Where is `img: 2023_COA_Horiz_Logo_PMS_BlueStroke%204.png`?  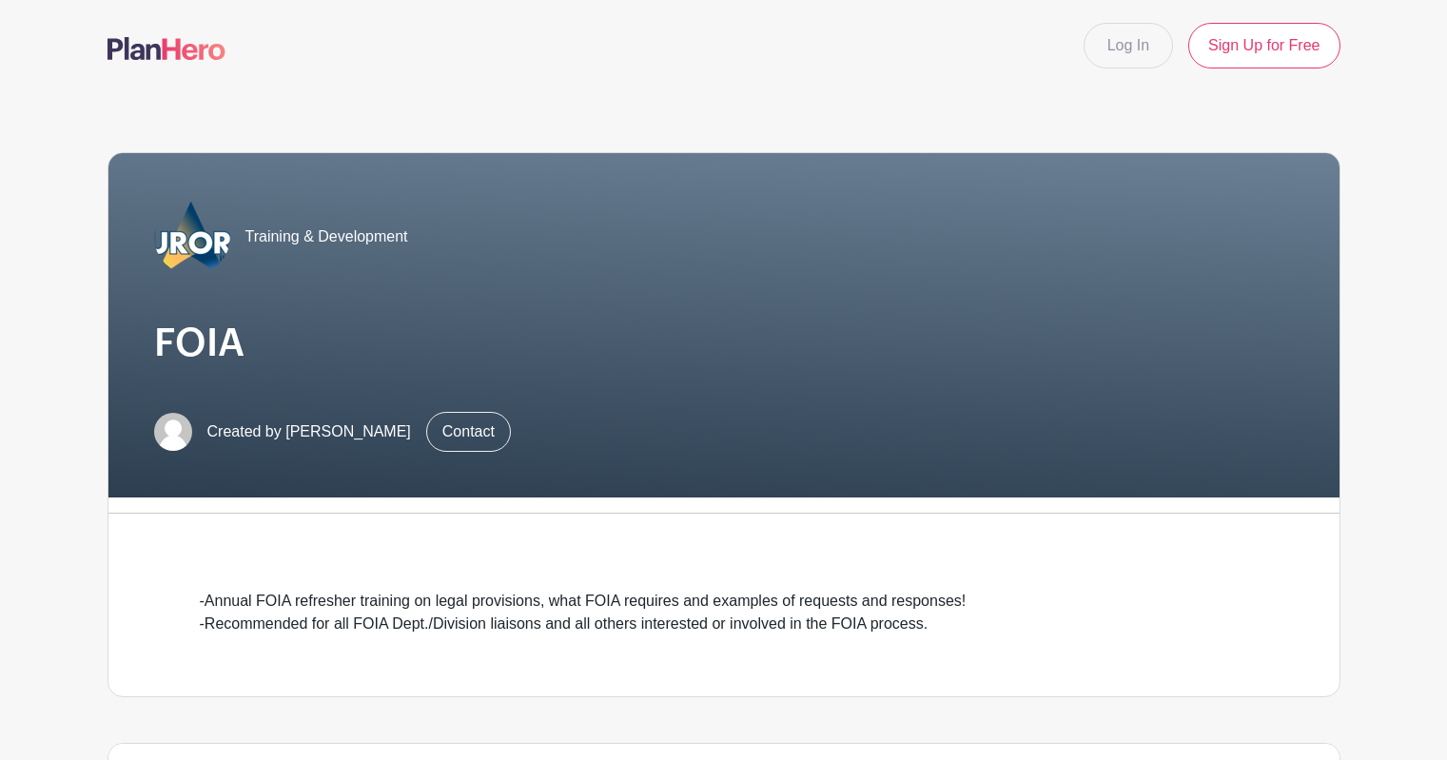
img: 2023_COA_Horiz_Logo_PMS_BlueStroke%204.png is located at coordinates (192, 237).